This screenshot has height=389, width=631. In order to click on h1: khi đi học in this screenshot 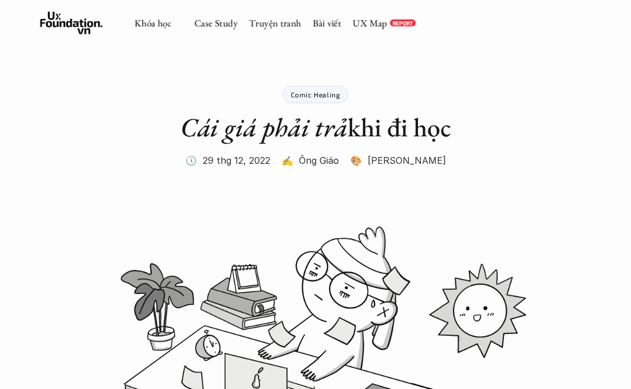, I will do `click(315, 127)`.